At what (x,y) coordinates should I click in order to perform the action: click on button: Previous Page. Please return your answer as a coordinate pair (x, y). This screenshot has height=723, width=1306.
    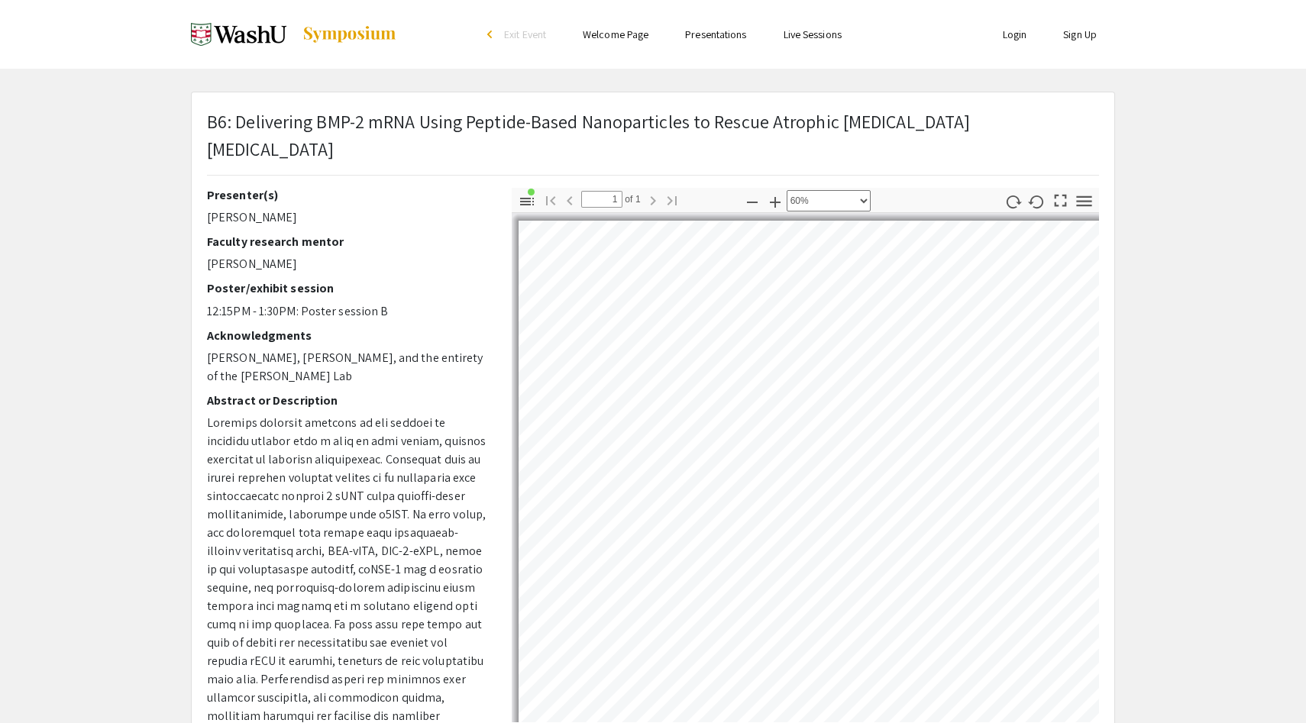
    Looking at the image, I should click on (570, 199).